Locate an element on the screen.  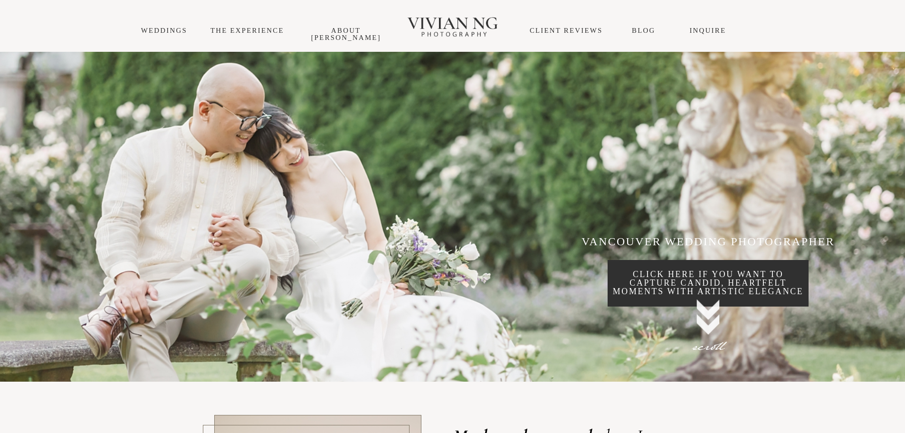
a: CLIENT REVIEWS is located at coordinates (566, 30).